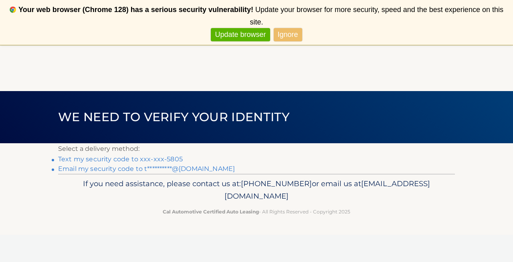 Image resolution: width=513 pixels, height=262 pixels. What do you see at coordinates (288, 34) in the screenshot?
I see `a: Ignore` at bounding box center [288, 34].